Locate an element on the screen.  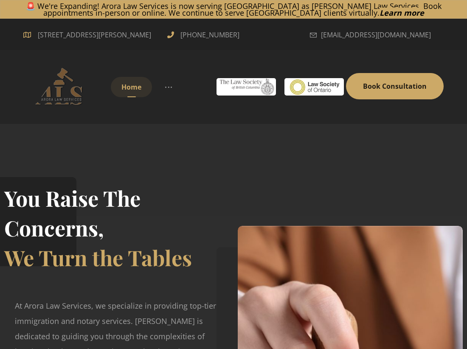
img: Arora Law Services is located at coordinates (61, 86).